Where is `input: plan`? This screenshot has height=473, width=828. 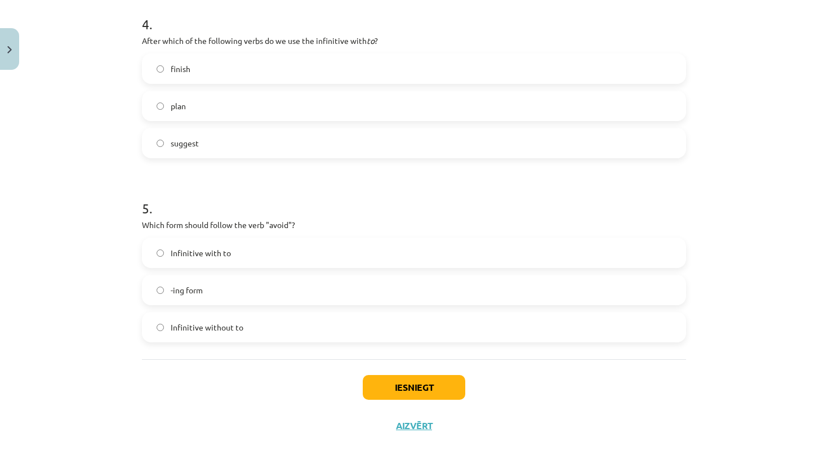 input: plan is located at coordinates (160, 106).